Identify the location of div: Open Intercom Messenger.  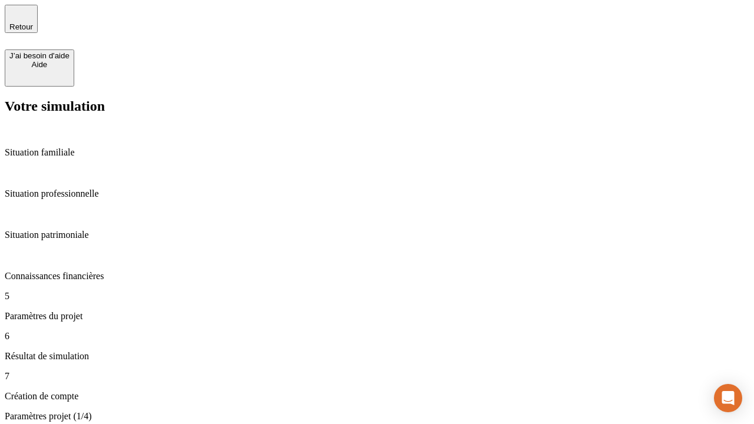
(728, 398).